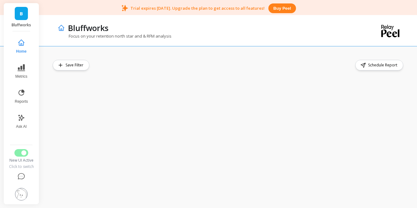 This screenshot has height=208, width=417. What do you see at coordinates (21, 127) in the screenshot?
I see `span: Ask AI` at bounding box center [21, 127].